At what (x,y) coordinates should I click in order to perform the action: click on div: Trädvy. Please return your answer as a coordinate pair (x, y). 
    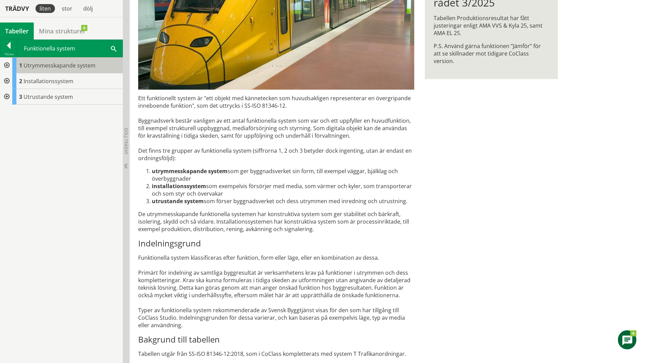
    Looking at the image, I should click on (17, 9).